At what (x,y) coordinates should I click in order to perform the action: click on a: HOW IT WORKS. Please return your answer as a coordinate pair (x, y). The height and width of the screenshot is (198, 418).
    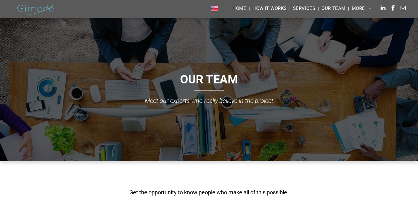
    Looking at the image, I should click on (269, 8).